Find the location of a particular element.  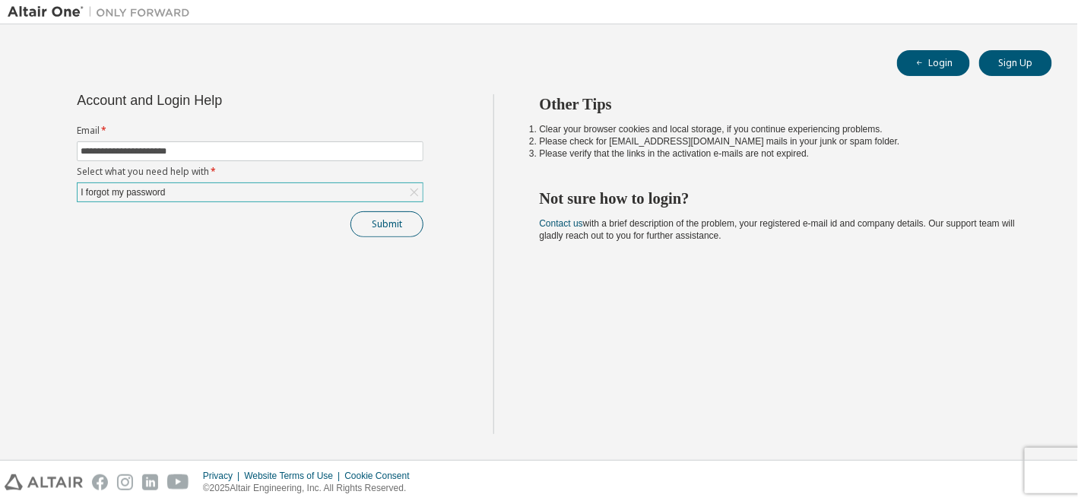

button: Submit is located at coordinates (387, 224).